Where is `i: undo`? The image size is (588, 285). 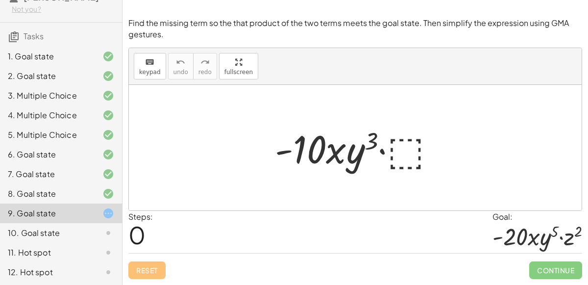
i: undo is located at coordinates (180, 62).